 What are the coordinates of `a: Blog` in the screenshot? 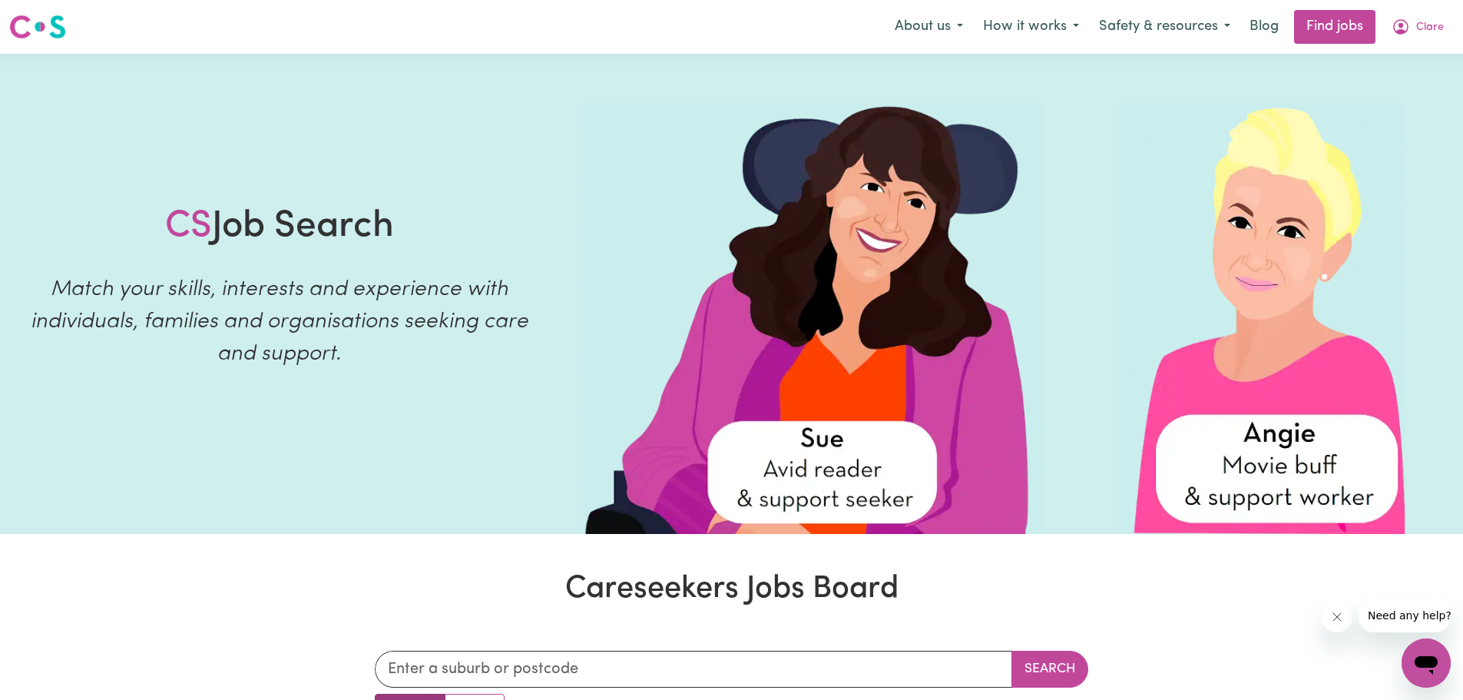 It's located at (1264, 27).